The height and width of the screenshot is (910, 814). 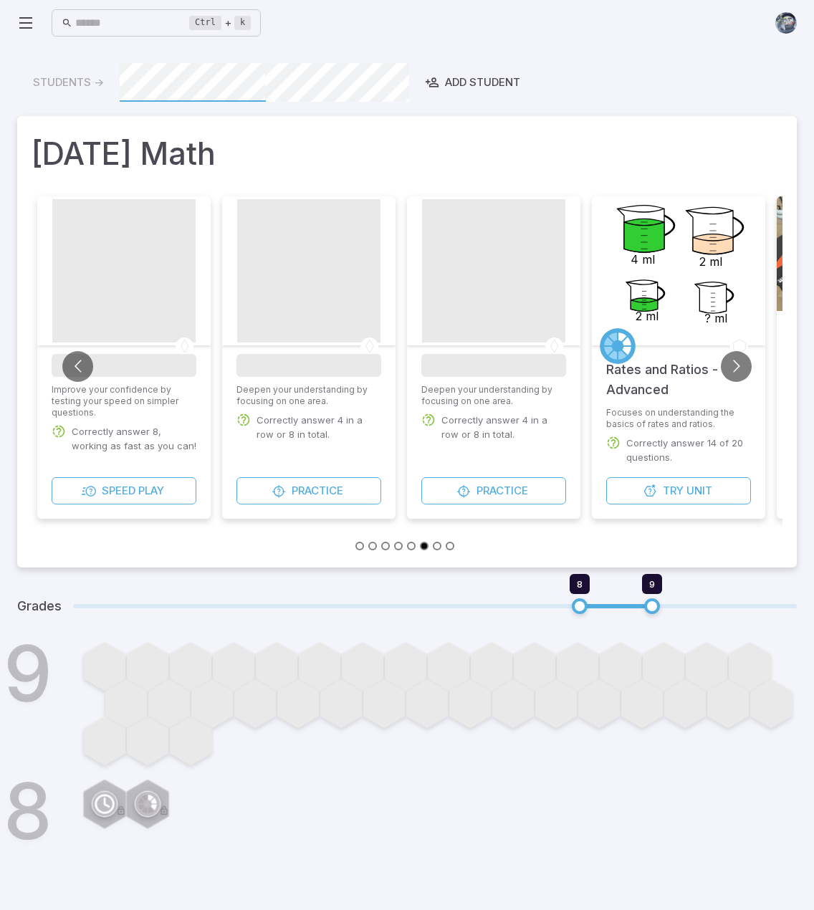 What do you see at coordinates (412, 546) in the screenshot?
I see `button: Go to slide 5` at bounding box center [412, 546].